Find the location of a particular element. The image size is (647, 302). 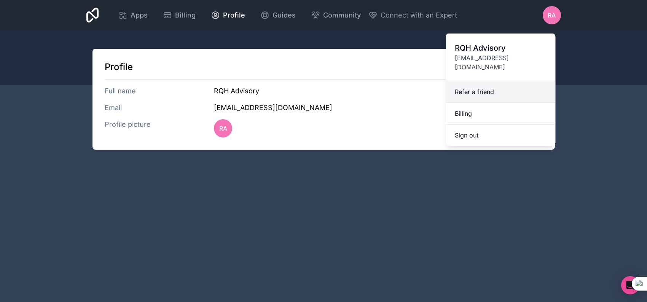

h3: Profile picture is located at coordinates (159, 128).